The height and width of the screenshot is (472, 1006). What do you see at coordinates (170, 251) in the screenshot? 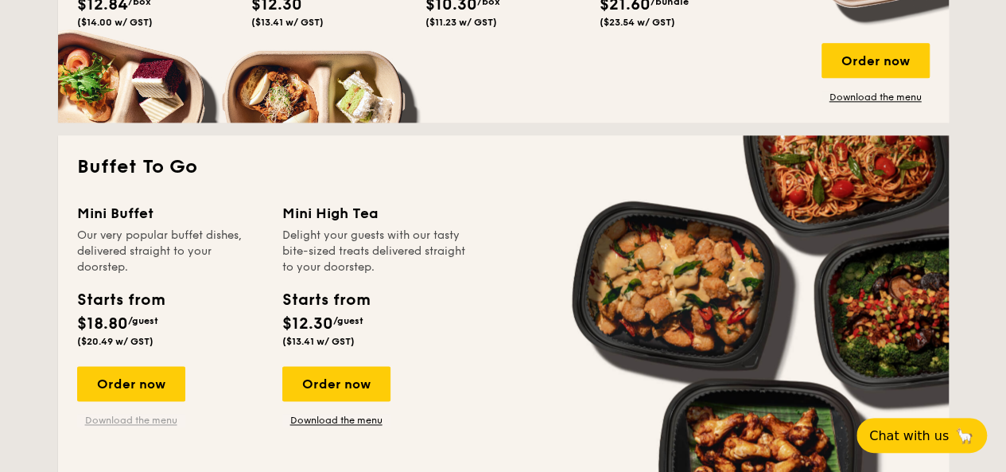
I see `div: Our very popular buffet dishes, delivered straight to your doorstep.` at bounding box center [170, 251].